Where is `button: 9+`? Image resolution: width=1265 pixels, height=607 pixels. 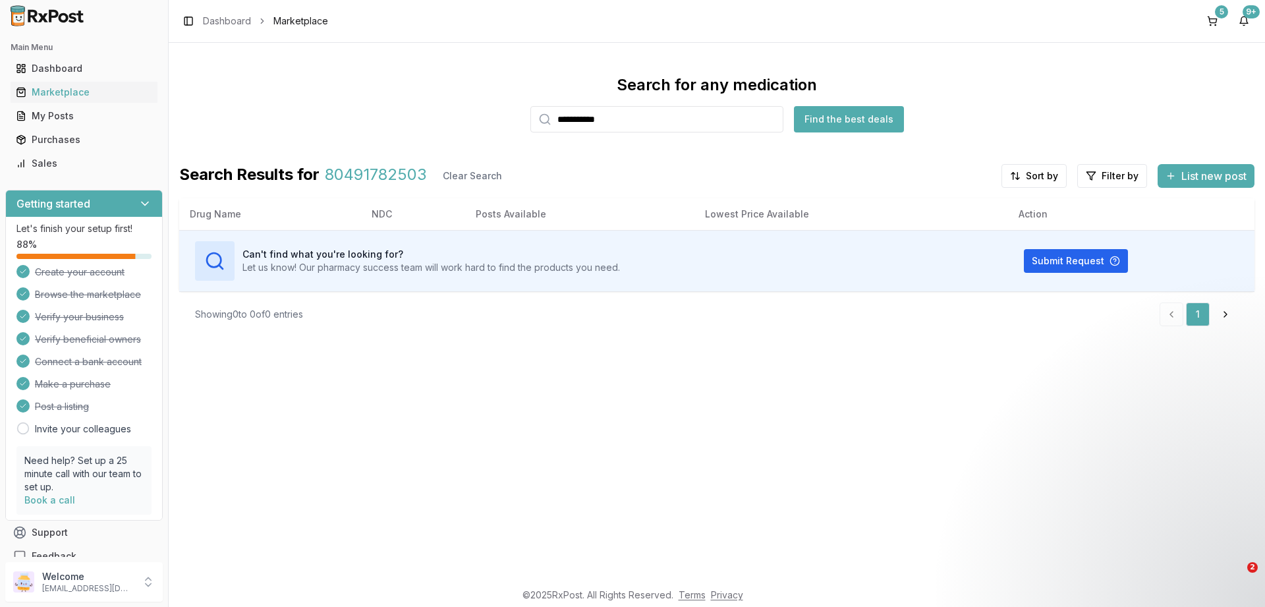 button: 9+ is located at coordinates (1244, 21).